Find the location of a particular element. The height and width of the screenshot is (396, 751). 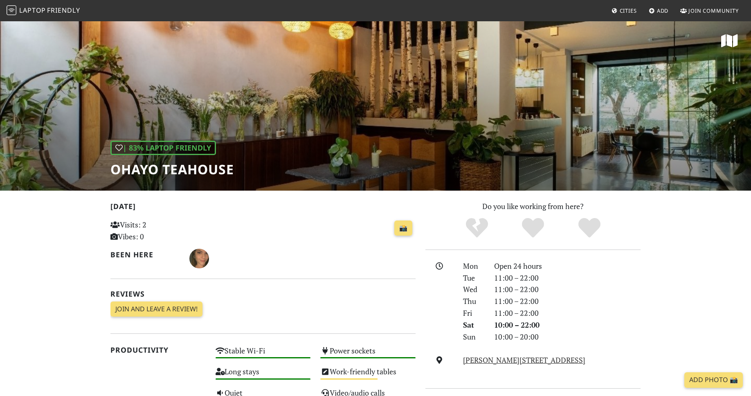

div: 10:00 – 20:00 is located at coordinates (567, 337).